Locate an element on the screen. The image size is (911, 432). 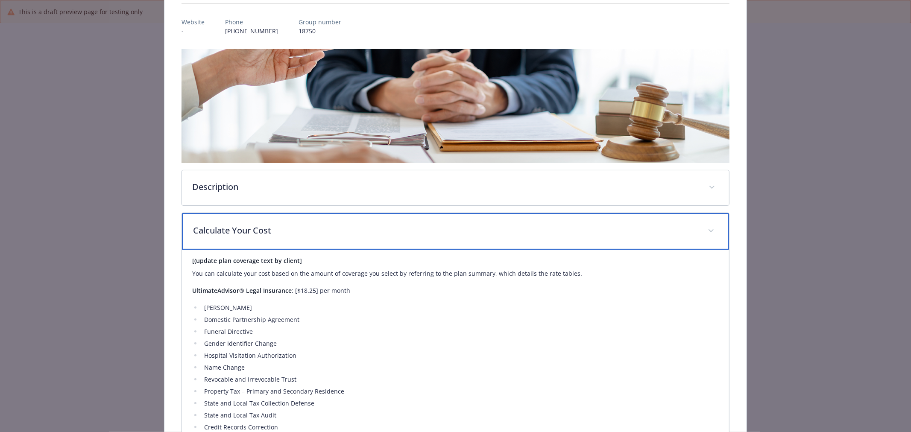
h4: [(update plan coverage text by client] is located at coordinates (455, 261).